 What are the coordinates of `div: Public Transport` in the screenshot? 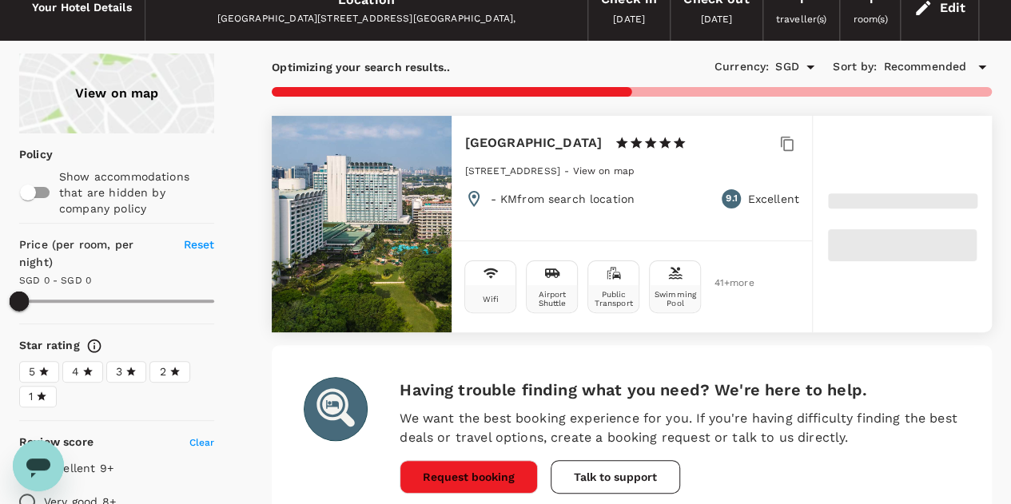 It's located at (613, 299).